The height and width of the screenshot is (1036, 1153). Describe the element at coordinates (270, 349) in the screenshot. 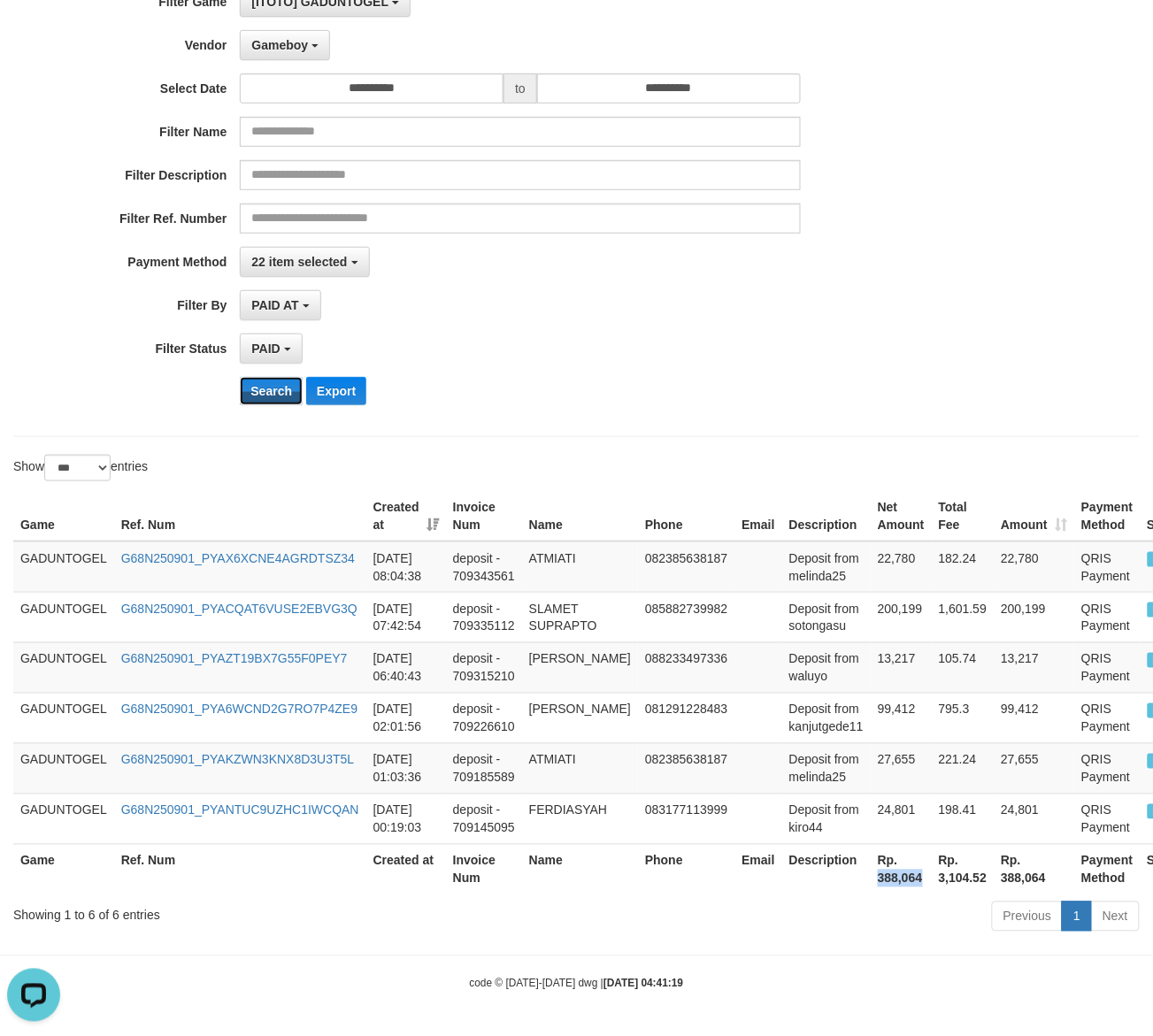

I see `button: PAID` at that location.